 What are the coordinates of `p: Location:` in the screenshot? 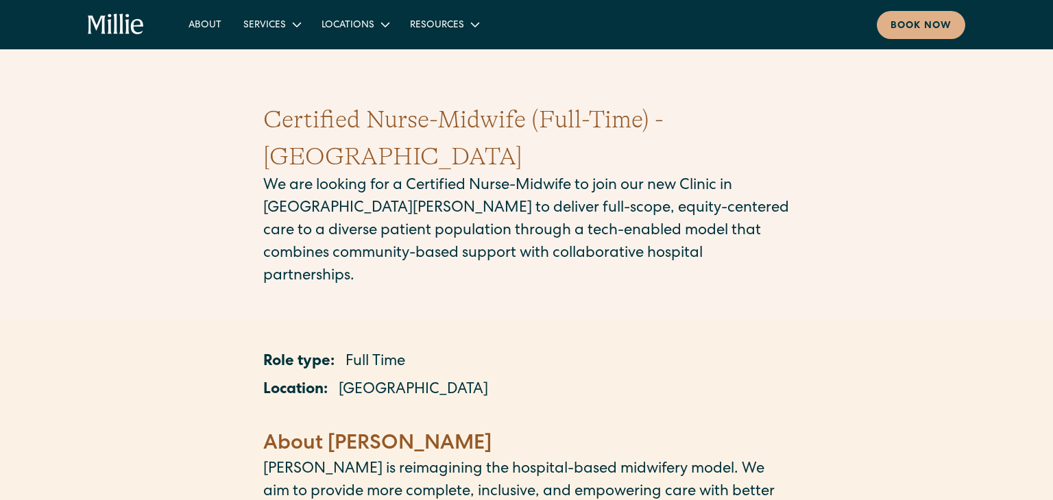 It's located at (295, 391).